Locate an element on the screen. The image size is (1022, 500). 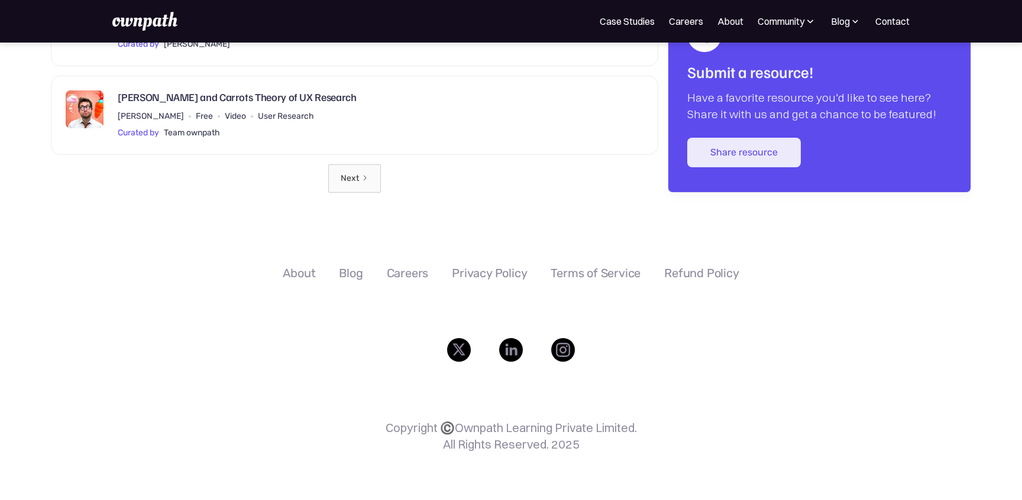
a: Contact is located at coordinates (892, 21).